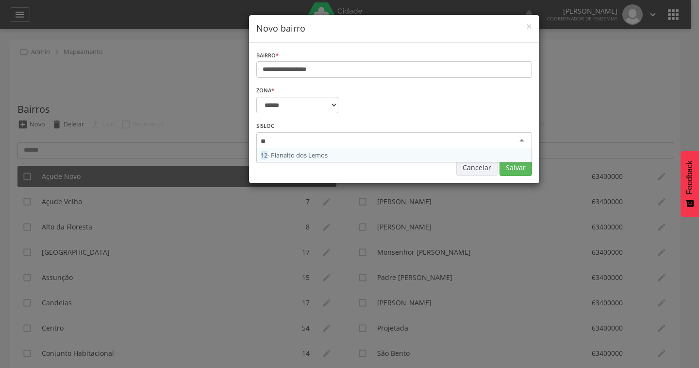 This screenshot has width=699, height=368. I want to click on label: Sisloc, so click(265, 126).